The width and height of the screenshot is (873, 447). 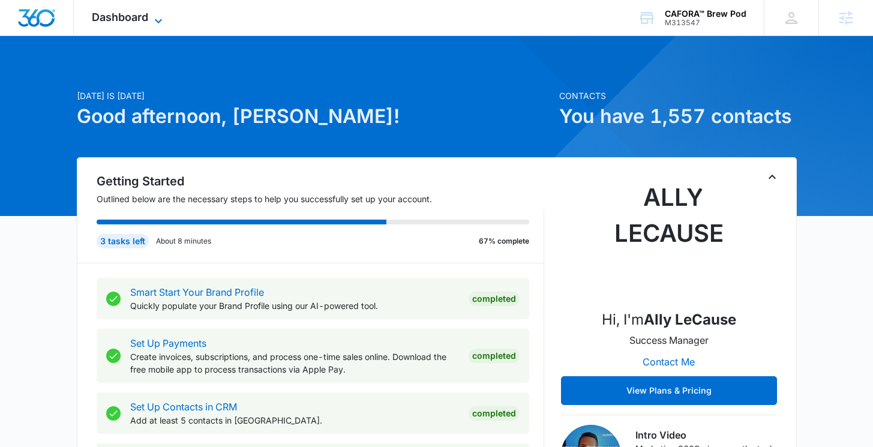 What do you see at coordinates (320, 199) in the screenshot?
I see `p: Outlined below are the necessary steps to help you successfully set up your account.` at bounding box center [320, 199].